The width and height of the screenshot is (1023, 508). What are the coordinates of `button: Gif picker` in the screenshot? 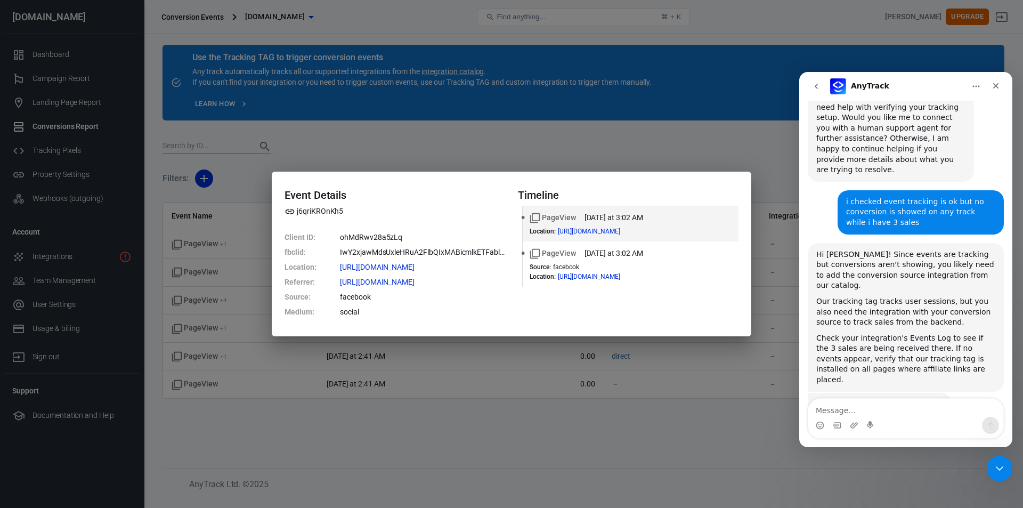 It's located at (38, 353).